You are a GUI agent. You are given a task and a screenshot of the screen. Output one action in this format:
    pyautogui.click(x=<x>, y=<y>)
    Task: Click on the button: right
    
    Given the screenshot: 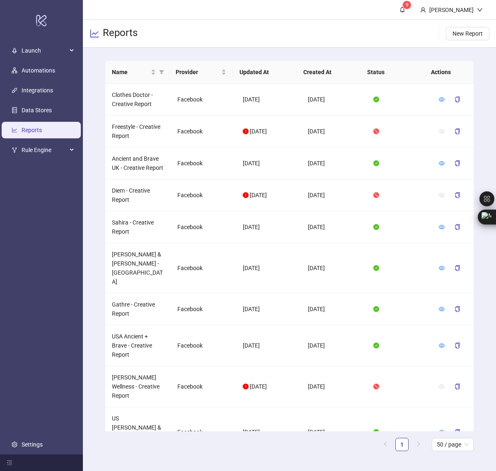 What is the action you would take?
    pyautogui.click(x=418, y=444)
    